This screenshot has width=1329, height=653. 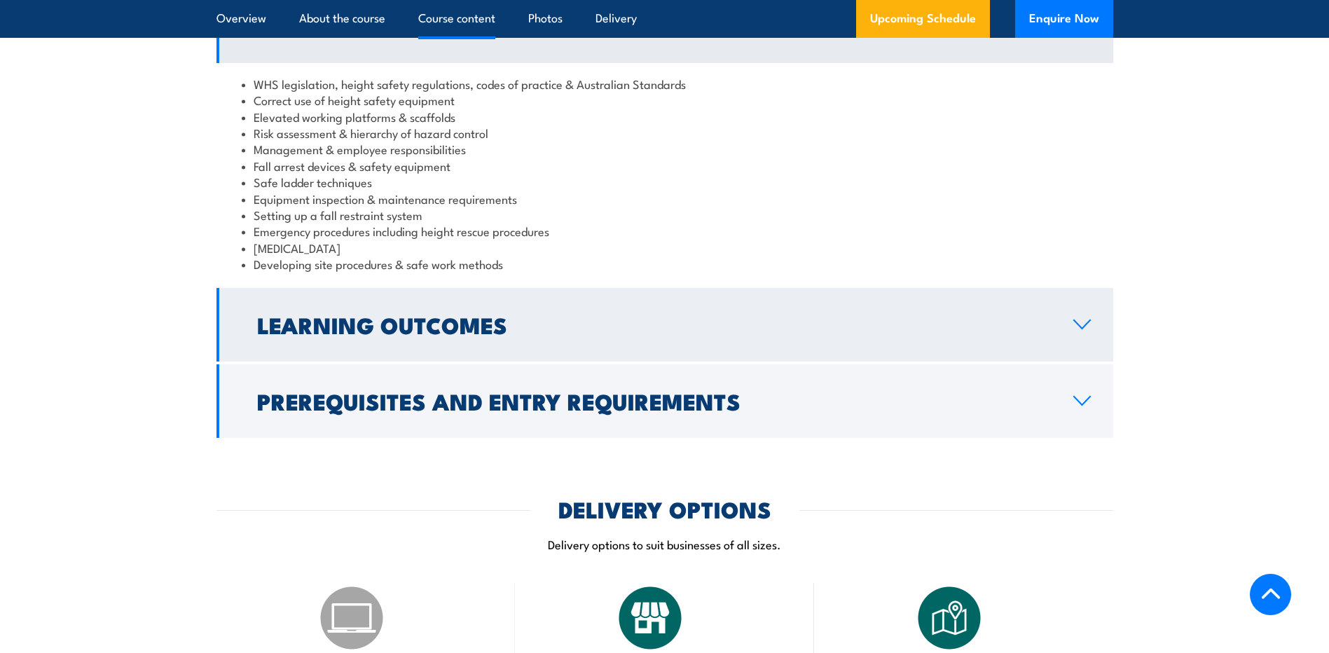 I want to click on a: Learning Outcomes, so click(x=665, y=324).